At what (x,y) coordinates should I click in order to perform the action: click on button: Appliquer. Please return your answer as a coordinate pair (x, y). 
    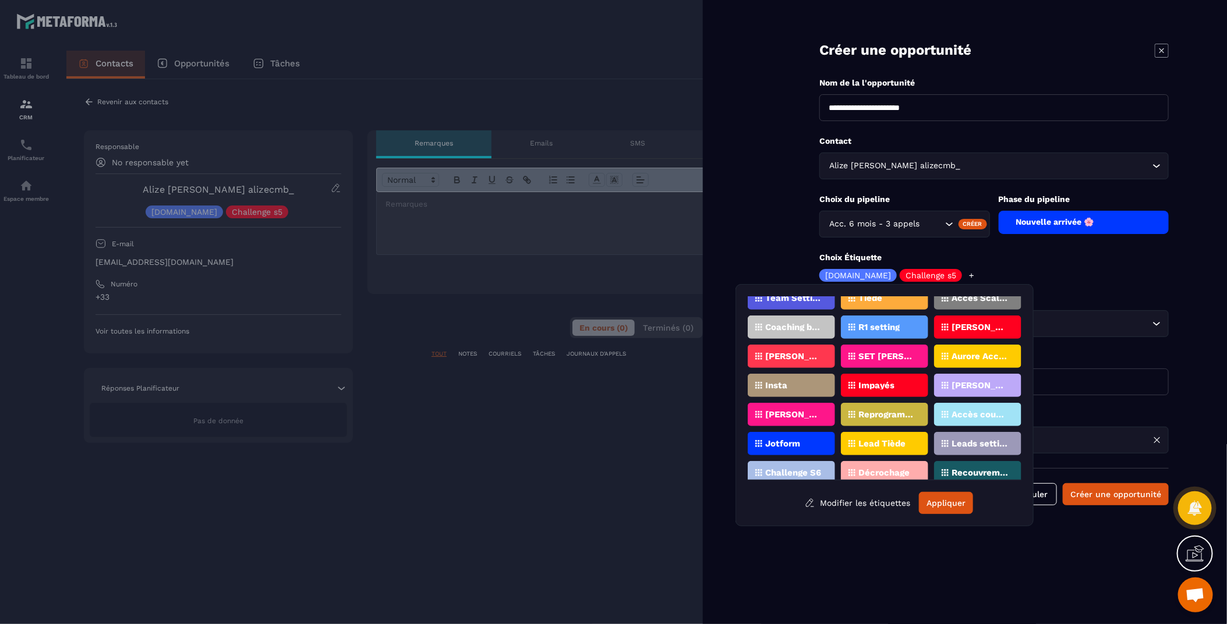
    Looking at the image, I should click on (946, 503).